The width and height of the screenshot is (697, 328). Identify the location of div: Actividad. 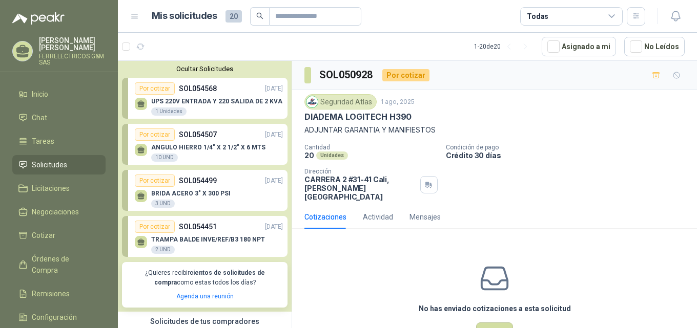
(378, 217).